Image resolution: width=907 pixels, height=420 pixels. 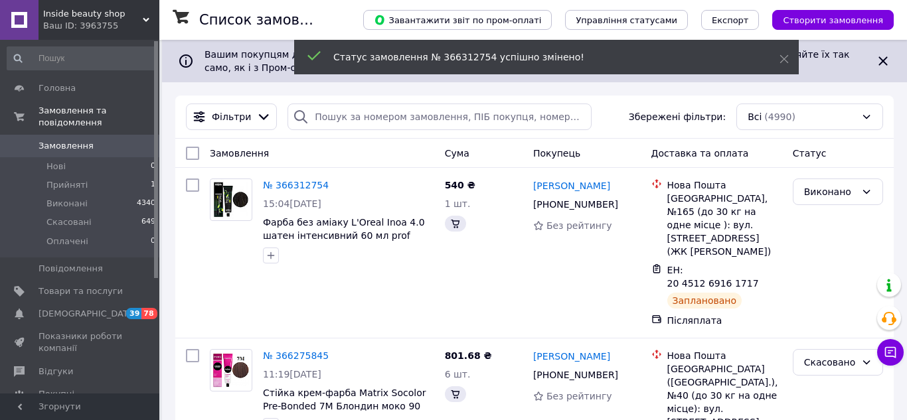 What do you see at coordinates (754, 117) in the screenshot?
I see `span: Всі` at bounding box center [754, 117].